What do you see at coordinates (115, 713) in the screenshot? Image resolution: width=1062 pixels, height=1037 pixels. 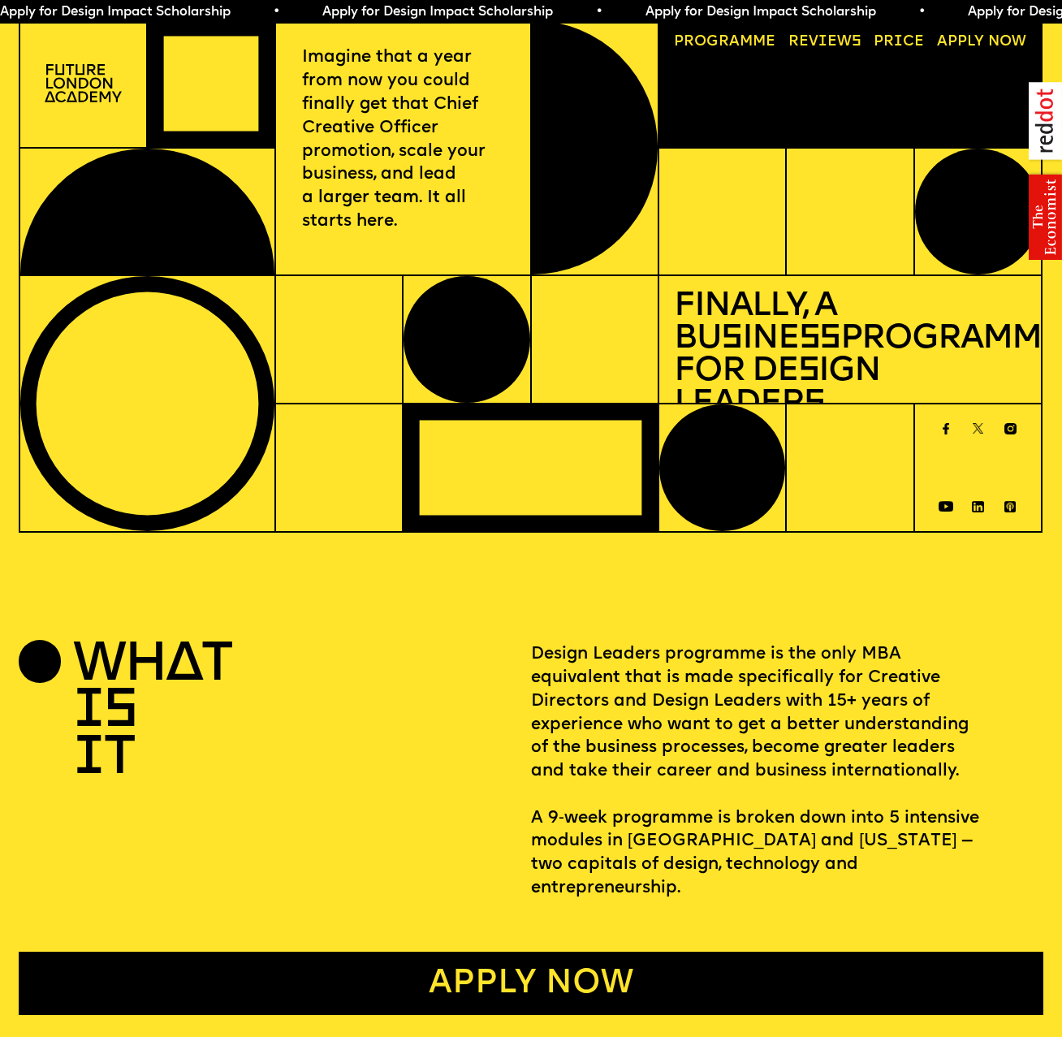 I see `h2: WHAT IS IT` at bounding box center [115, 713].